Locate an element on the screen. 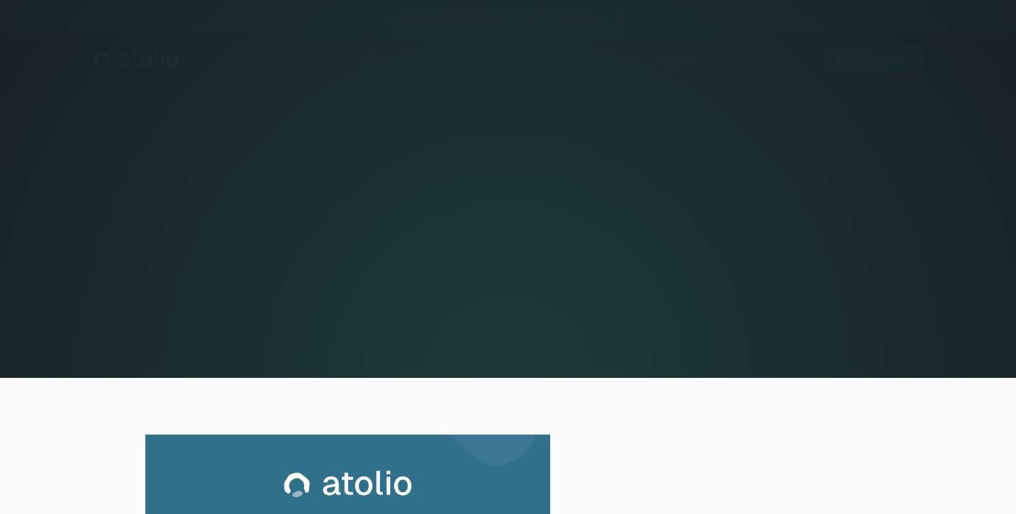 The image size is (1016, 514). a: Product is located at coordinates (387, 60).